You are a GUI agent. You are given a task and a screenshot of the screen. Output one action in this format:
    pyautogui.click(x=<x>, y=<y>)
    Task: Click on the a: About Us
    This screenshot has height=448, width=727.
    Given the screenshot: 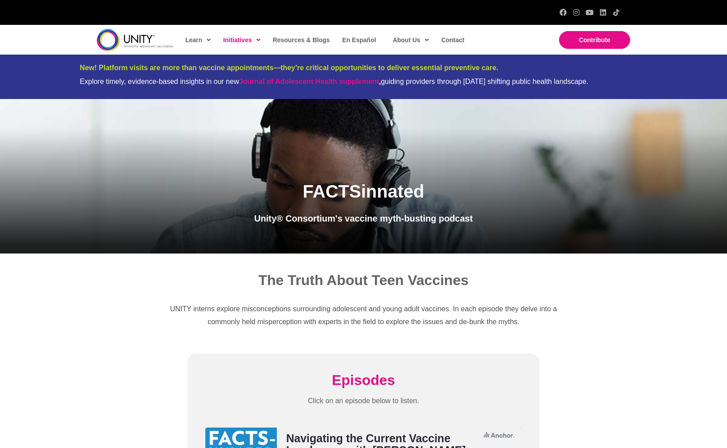 What is the action you would take?
    pyautogui.click(x=410, y=40)
    